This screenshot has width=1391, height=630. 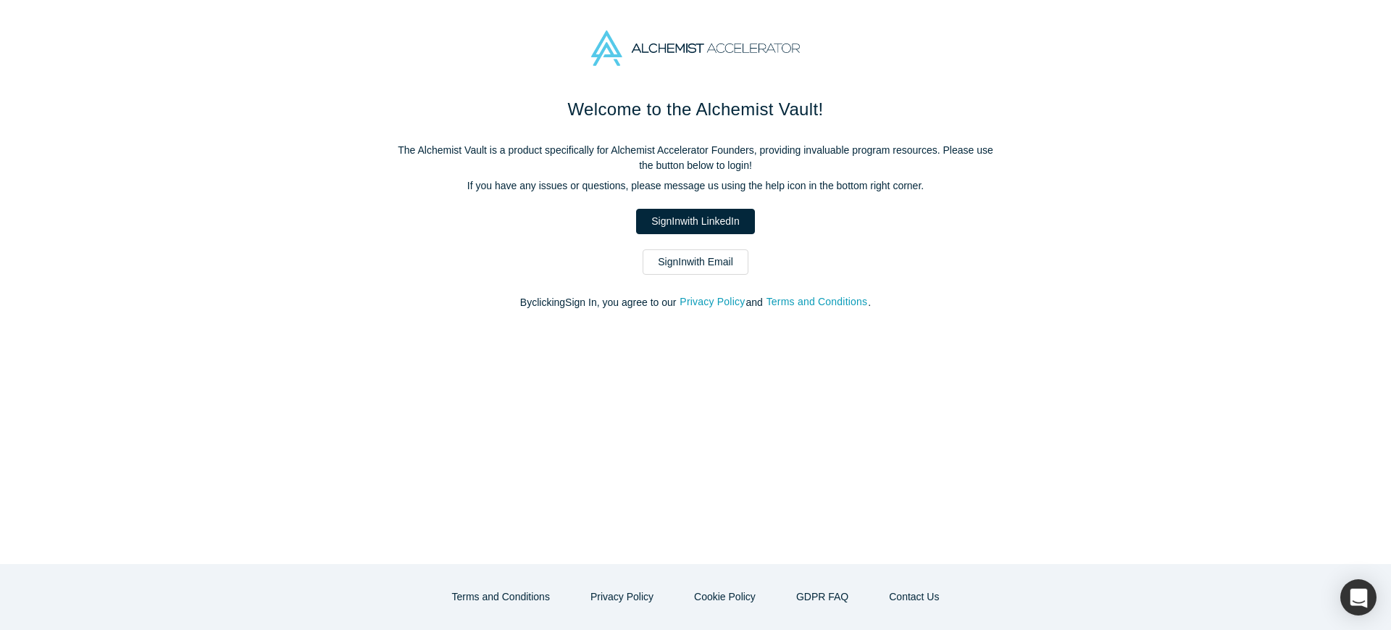 What do you see at coordinates (696, 158) in the screenshot?
I see `p: The Alchemist Vault is a product specifically for Alchemist Accelerator Founders, providing inval...` at bounding box center [696, 158].